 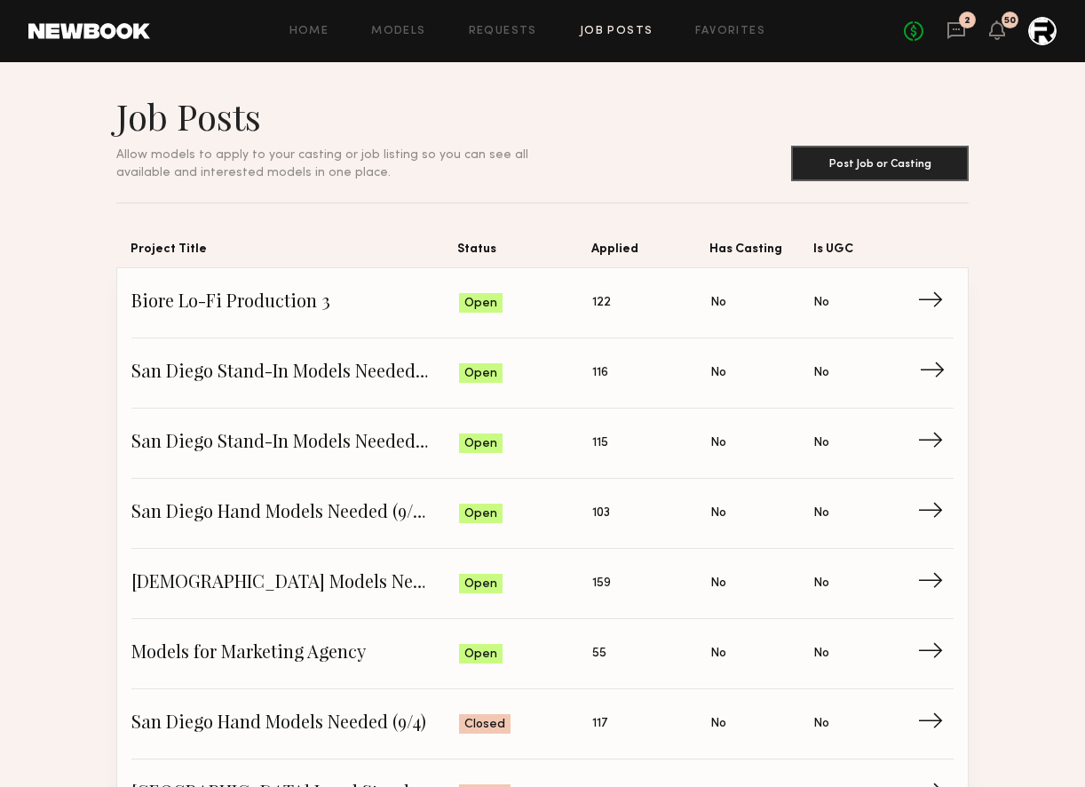 What do you see at coordinates (880, 163) in the screenshot?
I see `a: Post Job or Casting` at bounding box center [880, 163].